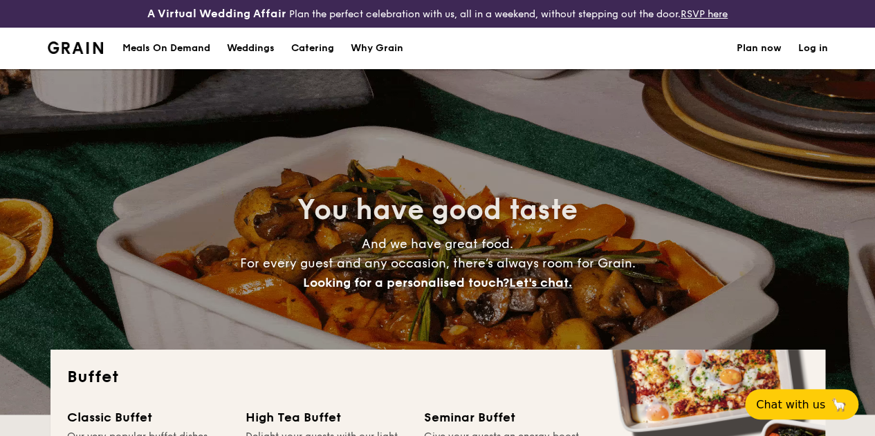 The height and width of the screenshot is (436, 875). What do you see at coordinates (505, 418) in the screenshot?
I see `div: Seminar Buffet` at bounding box center [505, 418].